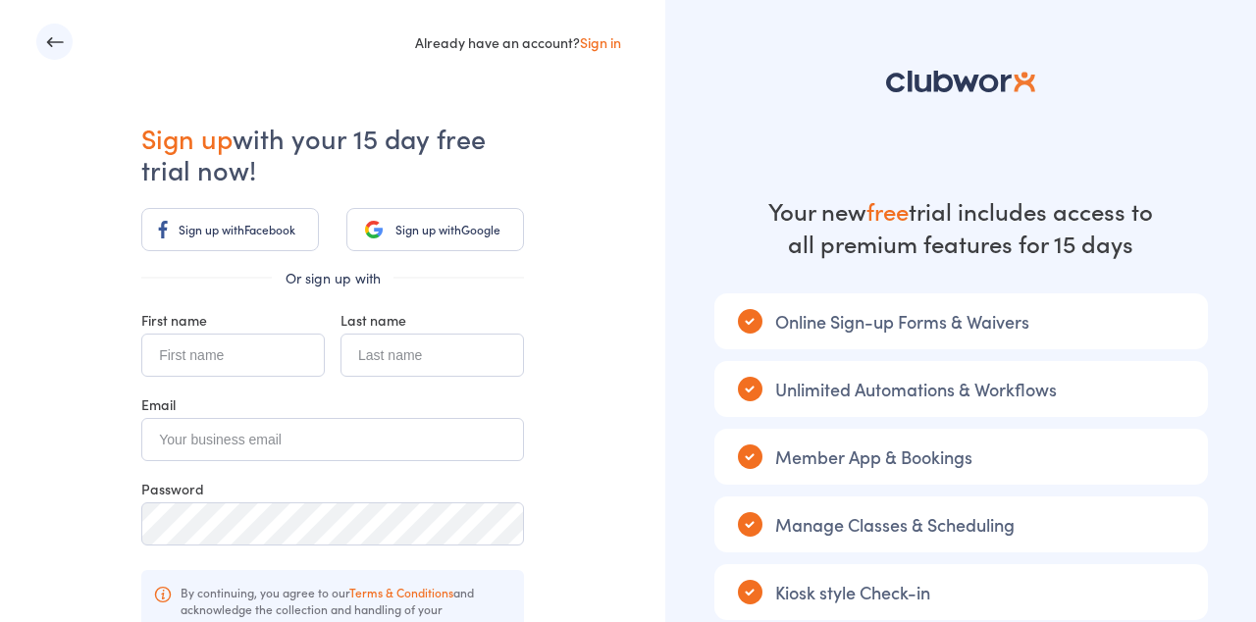 This screenshot has width=1256, height=622. Describe the element at coordinates (233, 320) in the screenshot. I see `div: First name` at that location.